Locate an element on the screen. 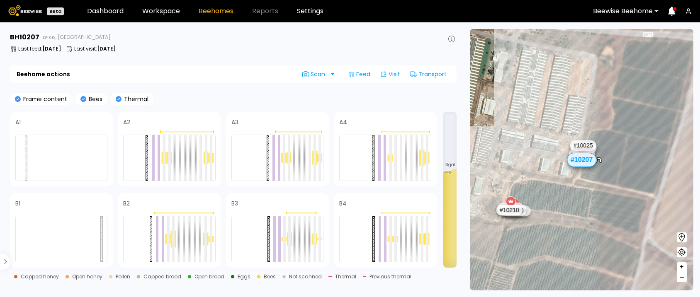  span: 13 gal is located at coordinates (450, 165).